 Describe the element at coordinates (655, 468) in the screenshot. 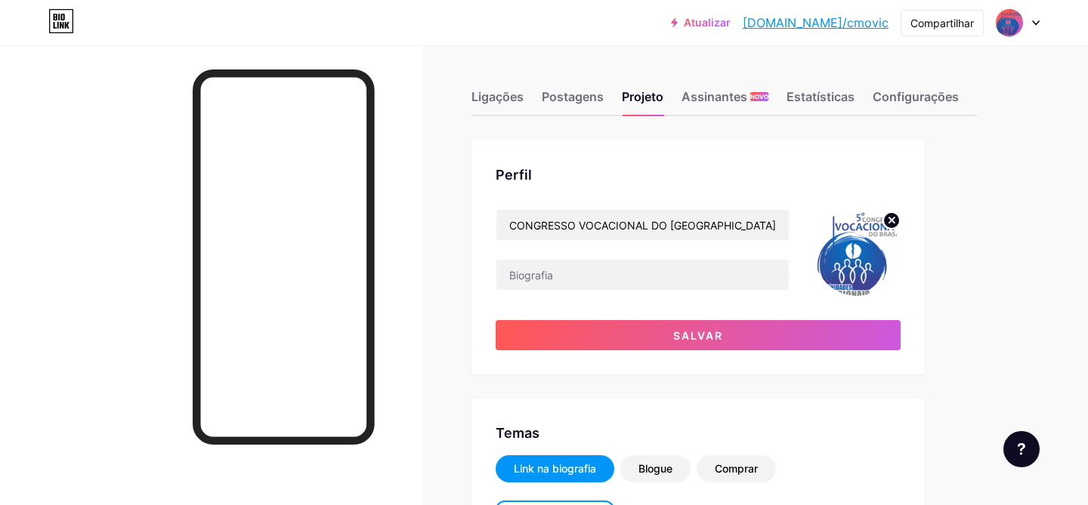

I see `font: Blogue` at that location.